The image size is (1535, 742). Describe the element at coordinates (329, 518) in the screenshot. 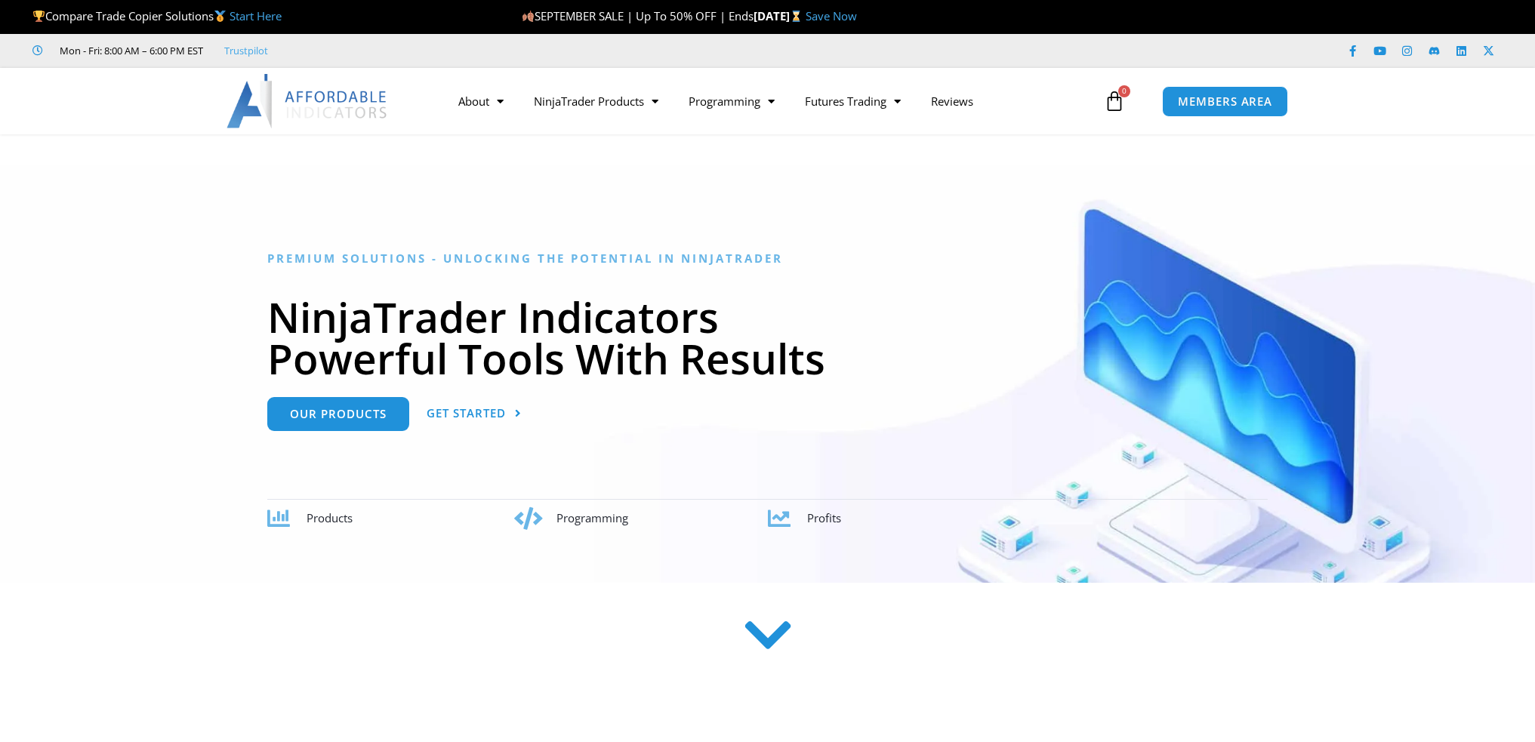

I see `span: Products` at that location.